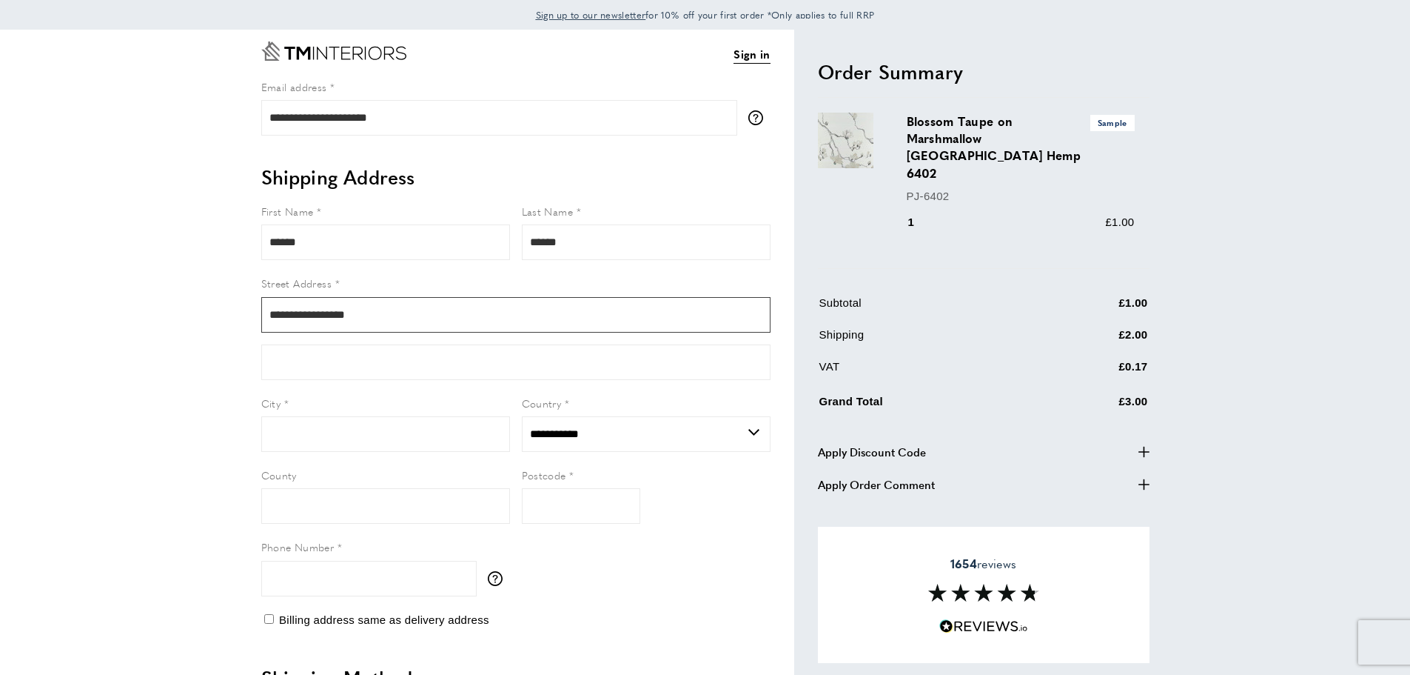  I want to click on span: Last Name, so click(548, 211).